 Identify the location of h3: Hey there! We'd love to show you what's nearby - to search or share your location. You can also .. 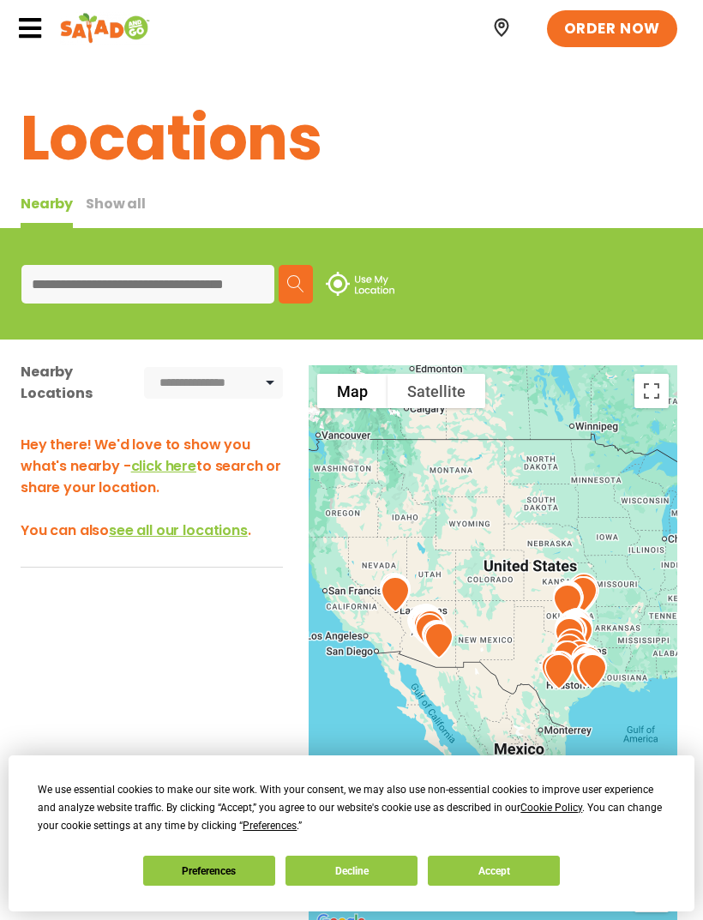
(152, 487).